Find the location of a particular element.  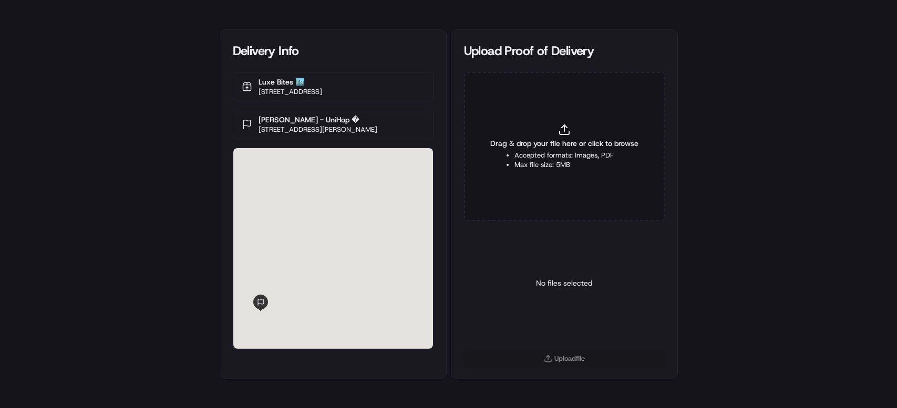

span: Drag & drop your file here or click to browse is located at coordinates (564, 143).